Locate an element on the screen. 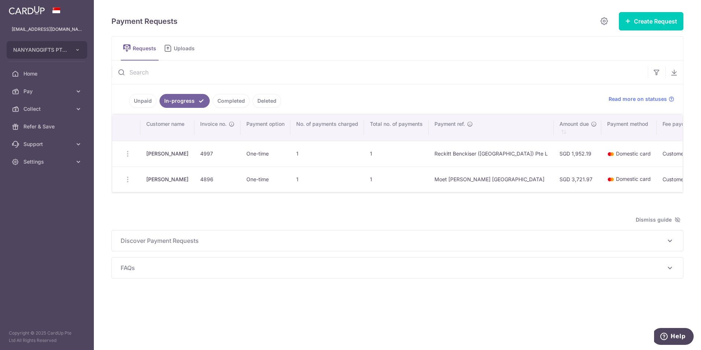  a: Completed is located at coordinates (231, 101).